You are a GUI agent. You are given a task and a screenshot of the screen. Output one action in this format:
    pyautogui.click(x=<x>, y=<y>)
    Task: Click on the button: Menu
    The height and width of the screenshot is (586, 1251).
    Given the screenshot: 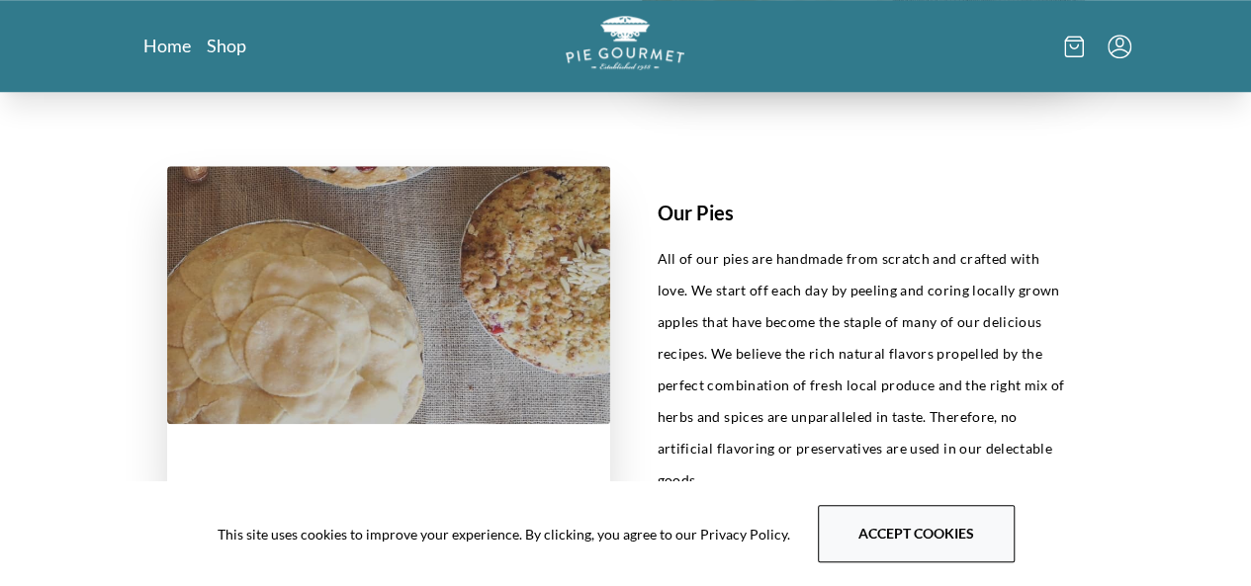 What is the action you would take?
    pyautogui.click(x=1119, y=46)
    